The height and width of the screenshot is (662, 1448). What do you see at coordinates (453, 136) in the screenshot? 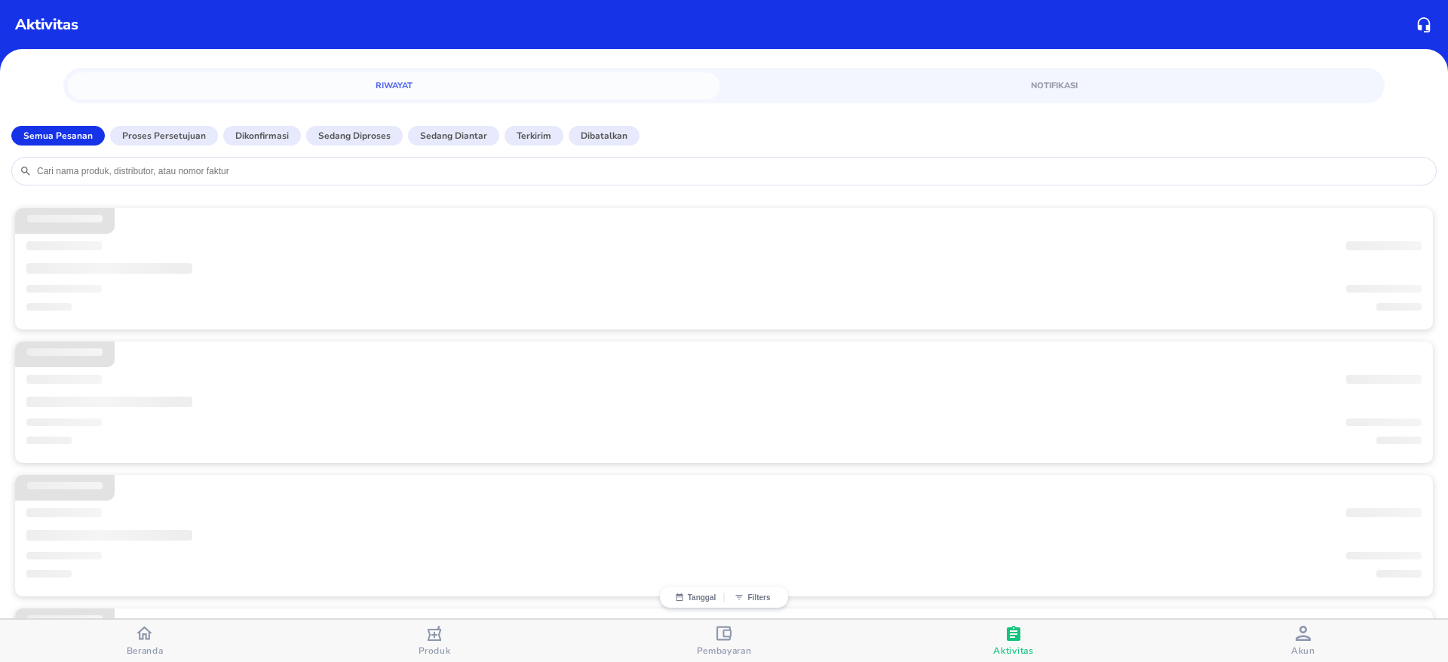
I see `button: Sedang diantar` at bounding box center [453, 136].